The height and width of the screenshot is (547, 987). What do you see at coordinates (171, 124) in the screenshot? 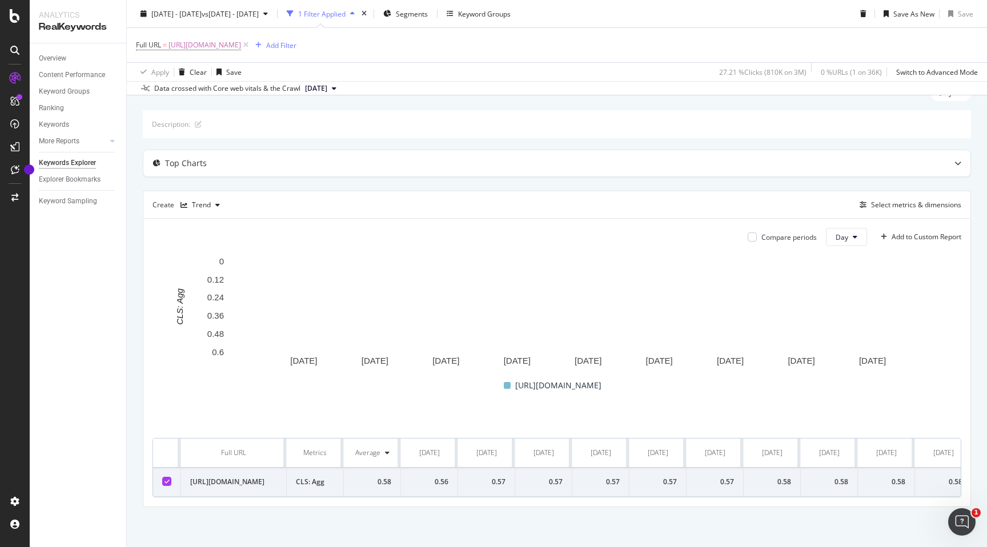
I see `div: Description:` at bounding box center [171, 124].